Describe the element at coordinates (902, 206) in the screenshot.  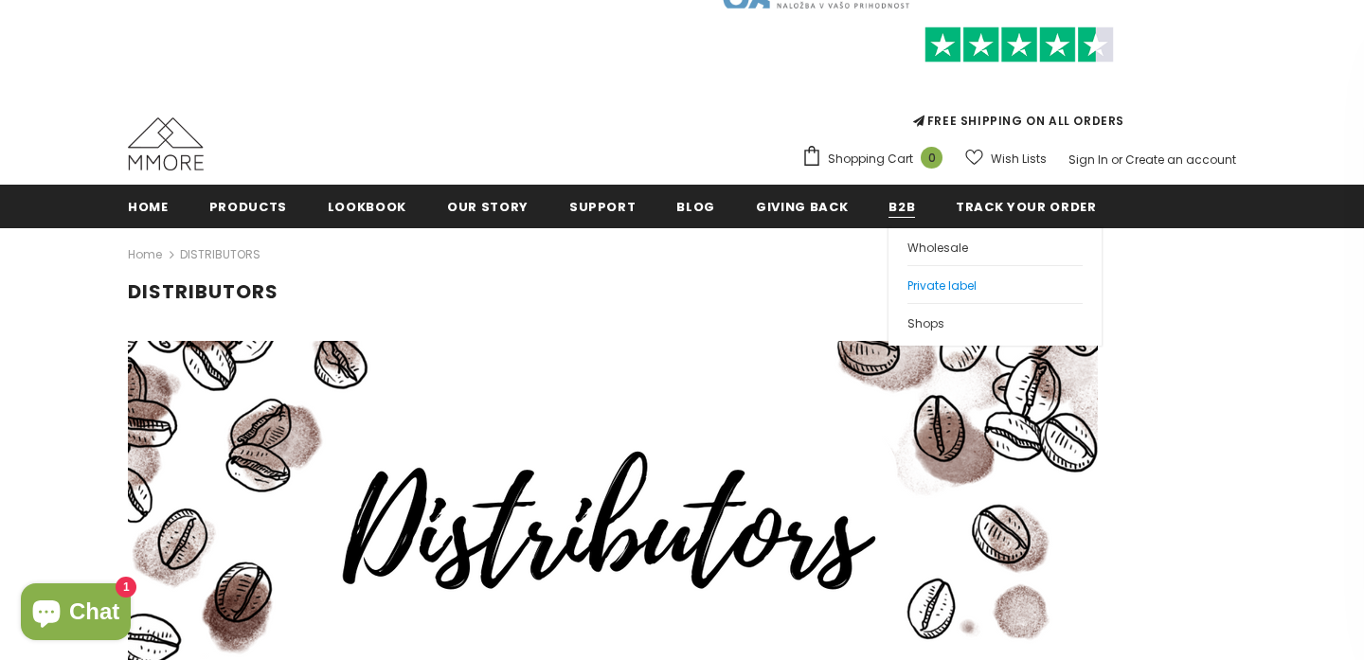
I see `span: B2B` at that location.